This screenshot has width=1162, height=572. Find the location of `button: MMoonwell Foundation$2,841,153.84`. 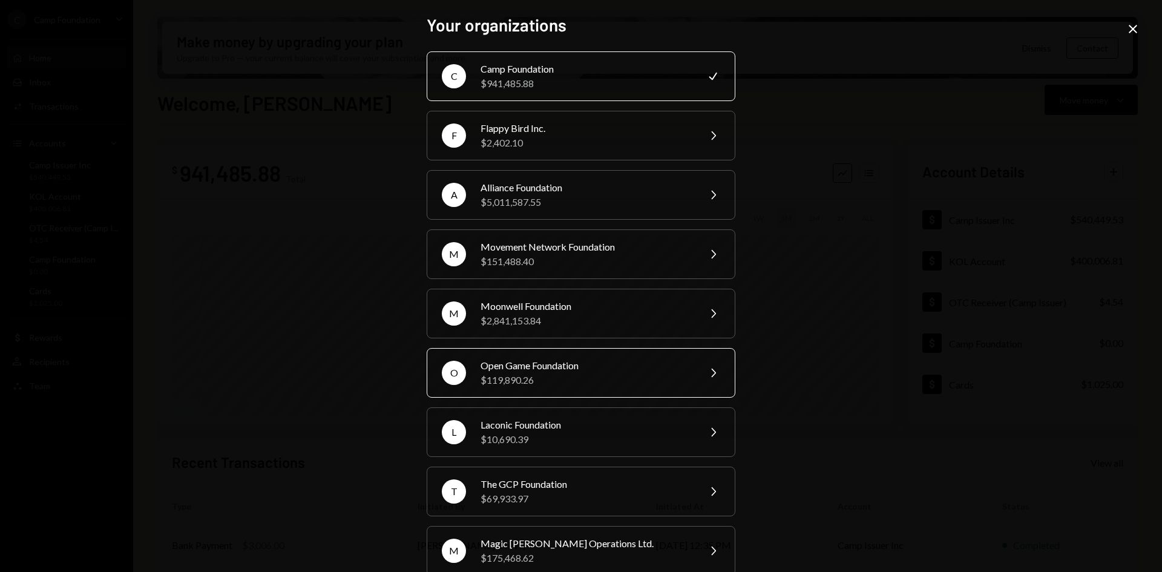

button: MMoonwell Foundation$2,841,153.84 is located at coordinates (581, 314).